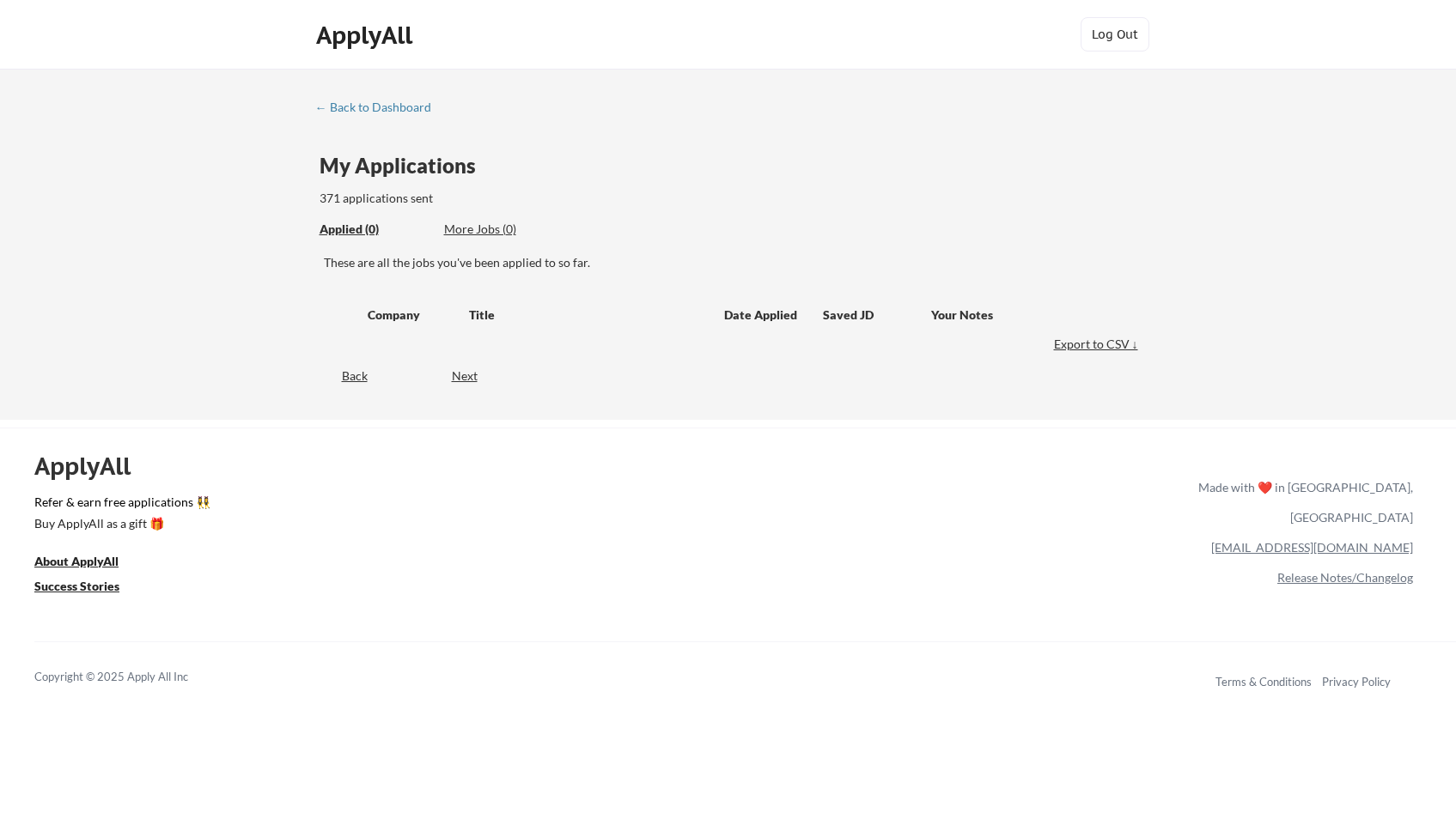  Describe the element at coordinates (1029, 316) in the screenshot. I see `div: Your Notes` at that location.